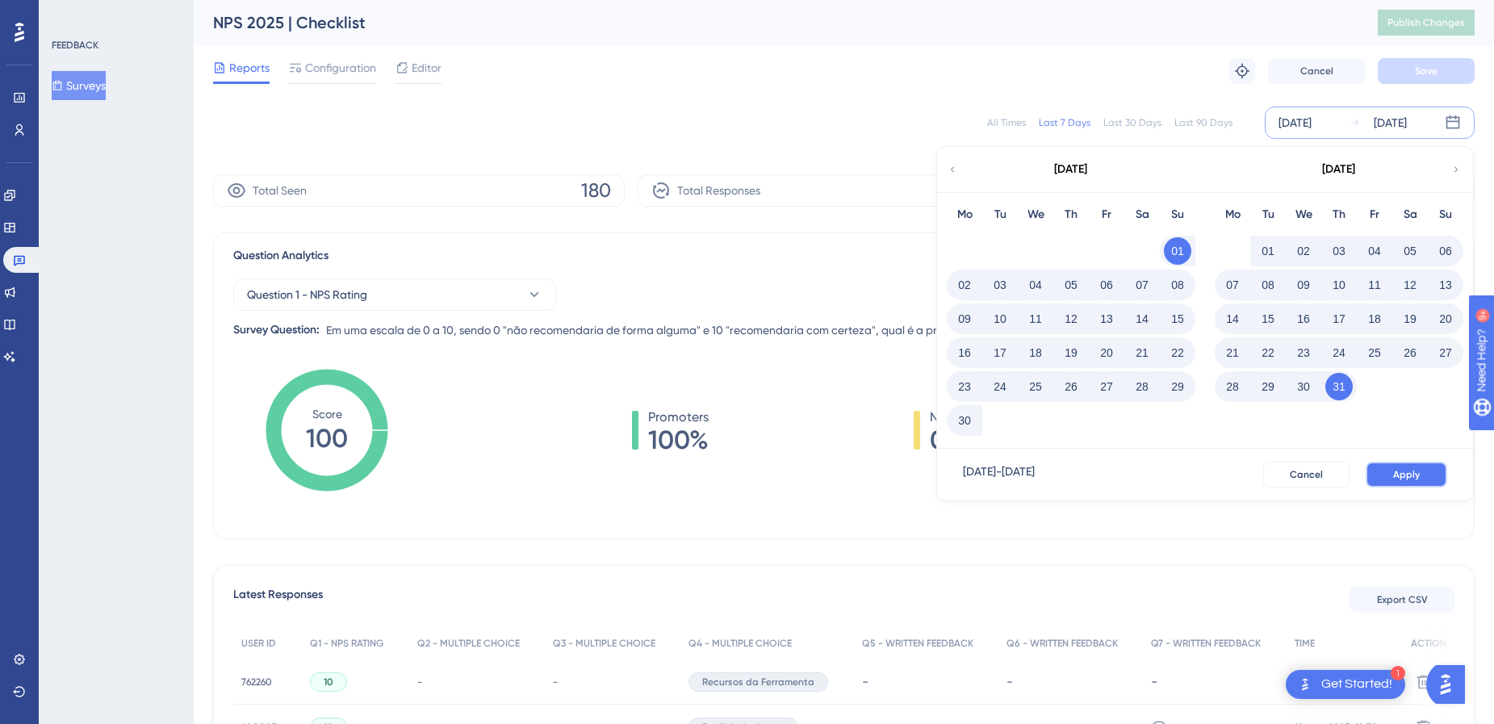  Describe the element at coordinates (718, 190) in the screenshot. I see `span: Total Responses` at that location.